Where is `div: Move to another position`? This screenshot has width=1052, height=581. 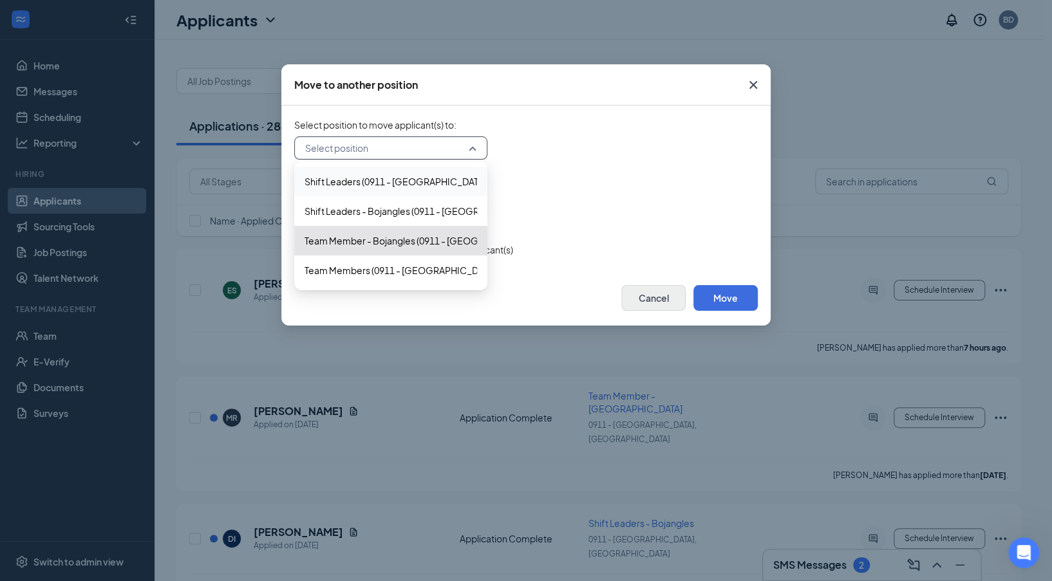
div: Move to another position is located at coordinates (356, 85).